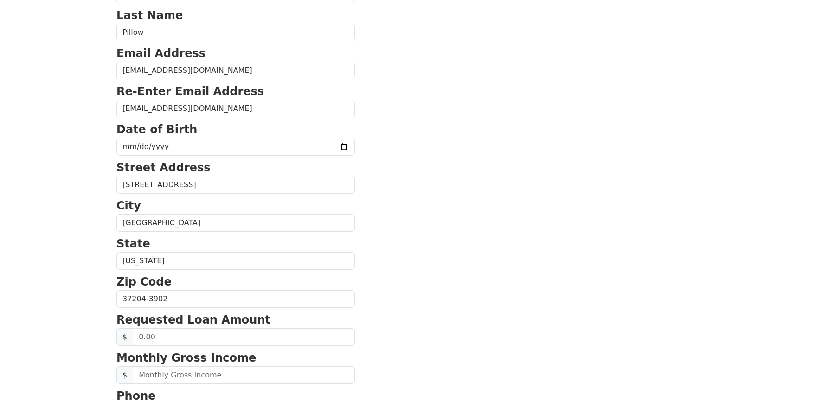  Describe the element at coordinates (149, 15) in the screenshot. I see `strong: Last Name` at that location.